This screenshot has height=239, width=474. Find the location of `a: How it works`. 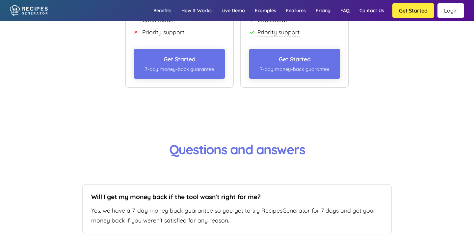

a: How it works is located at coordinates (197, 11).